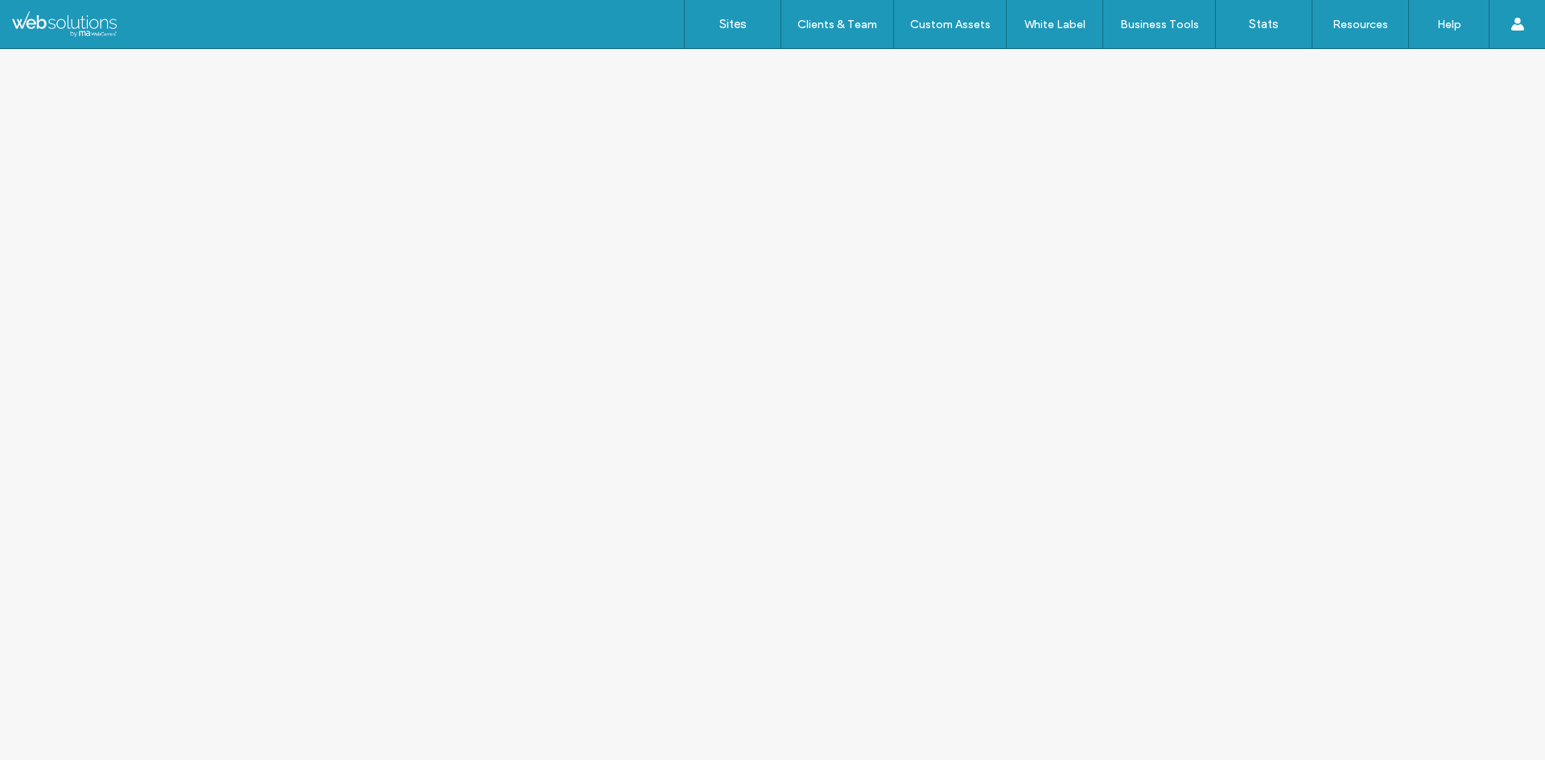  Describe the element at coordinates (1360, 24) in the screenshot. I see `label: Resources` at that location.